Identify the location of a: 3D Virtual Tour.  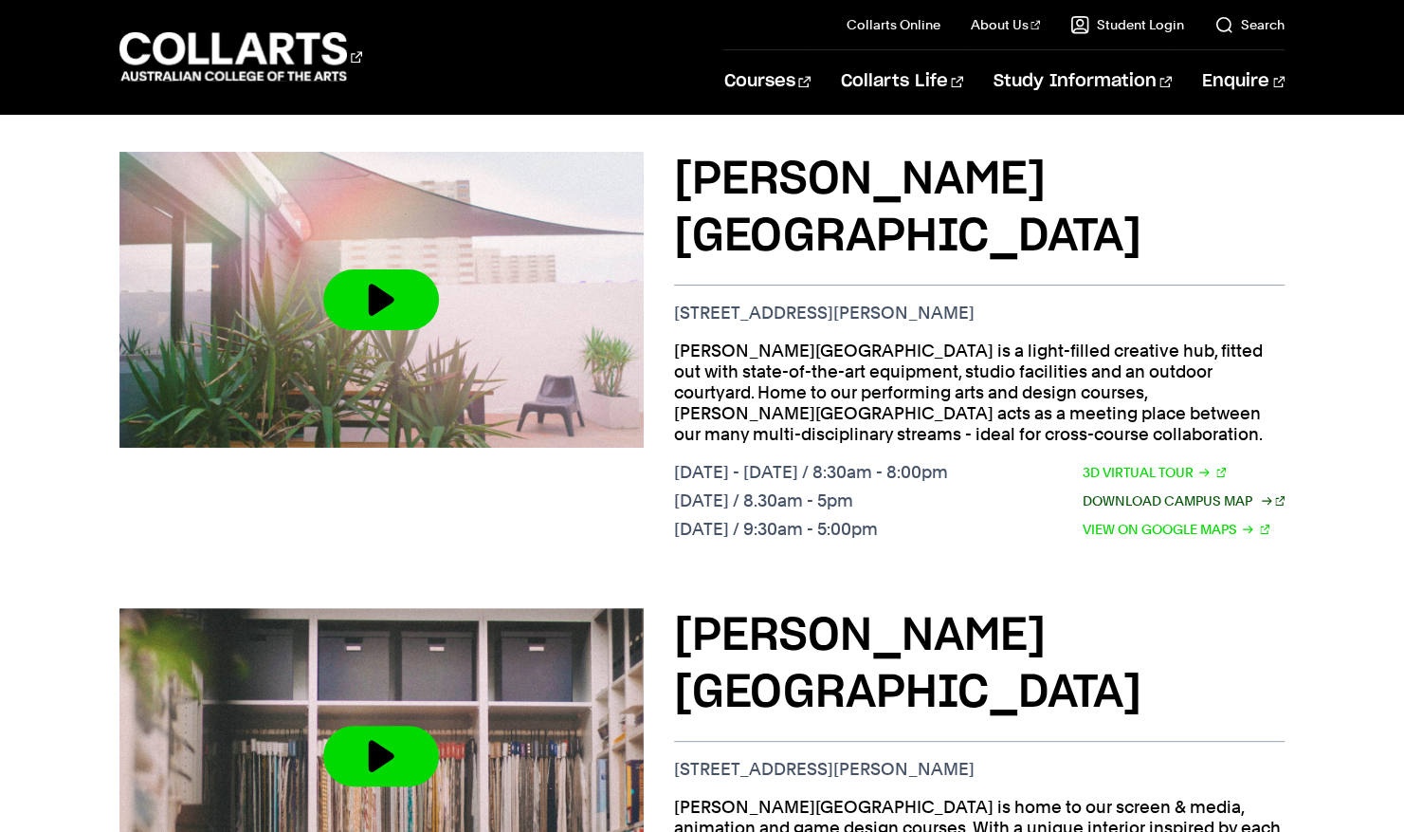
(1155, 472).